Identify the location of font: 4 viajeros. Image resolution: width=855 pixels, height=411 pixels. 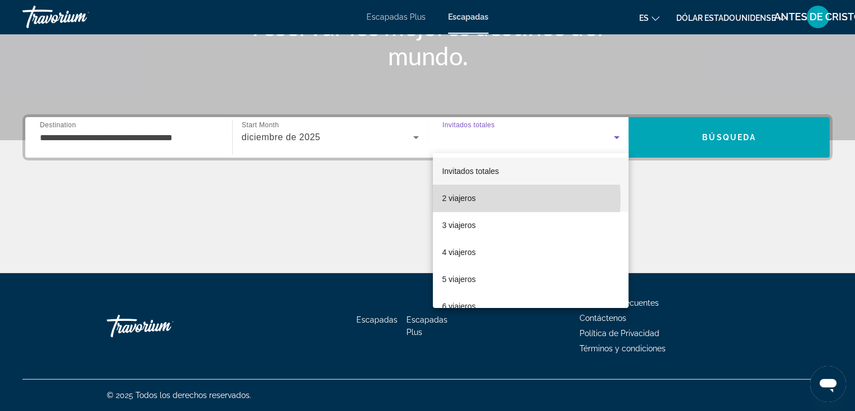
(459, 252).